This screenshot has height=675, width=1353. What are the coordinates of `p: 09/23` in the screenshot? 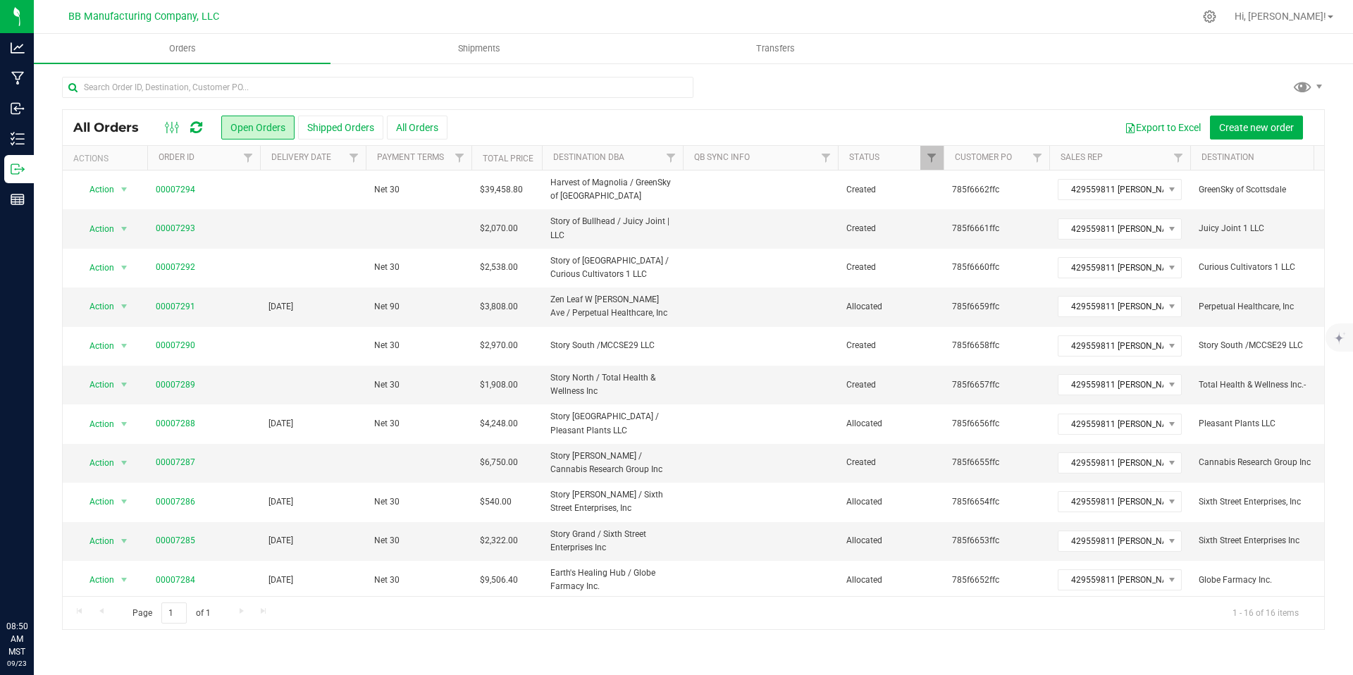 It's located at (17, 663).